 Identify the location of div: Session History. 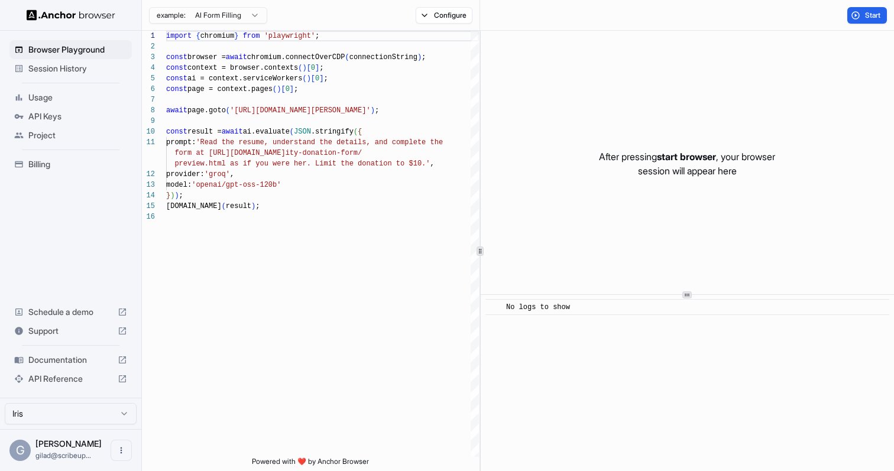
(70, 69).